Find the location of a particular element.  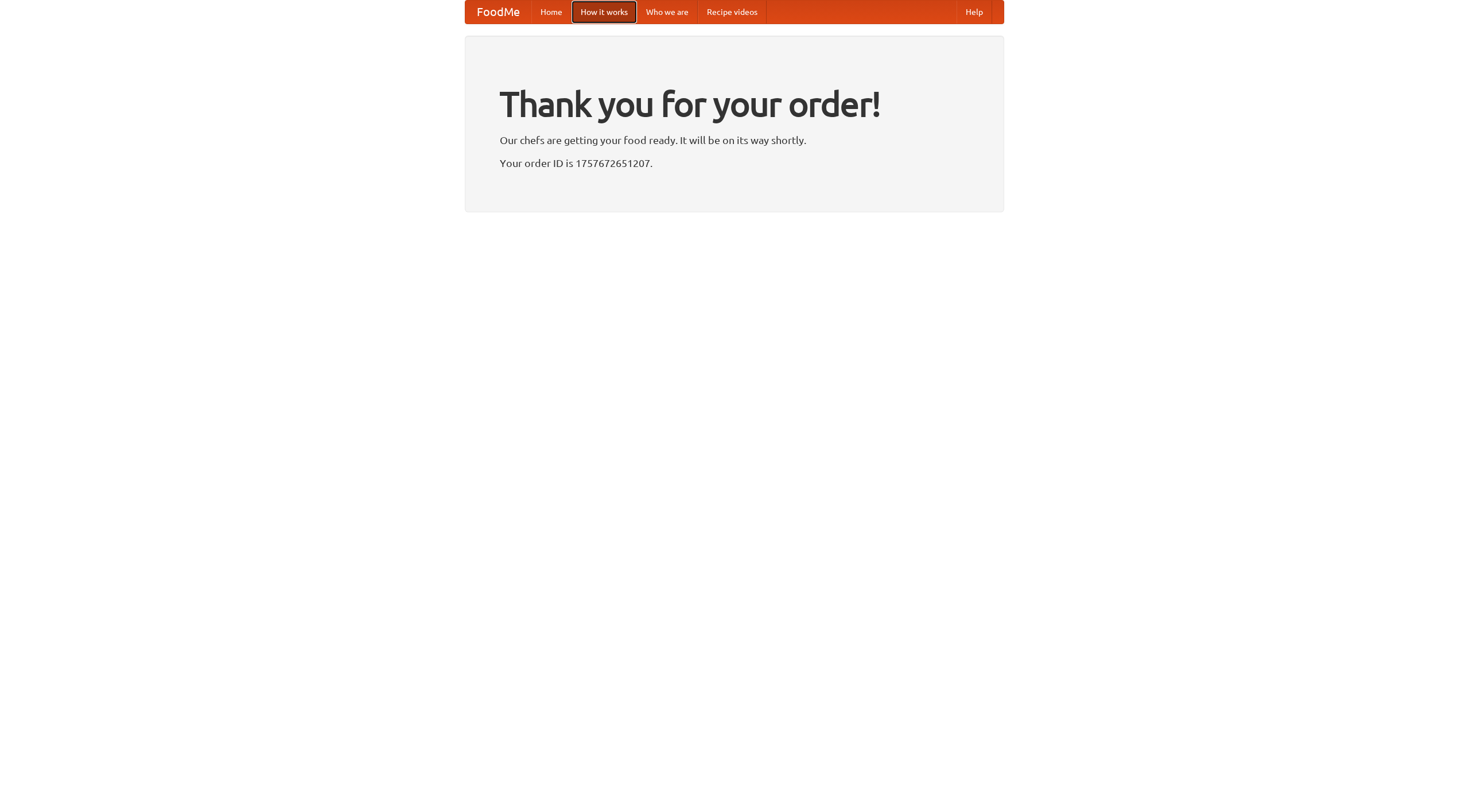

p: Your order ID is 1757672651207. is located at coordinates (734, 163).